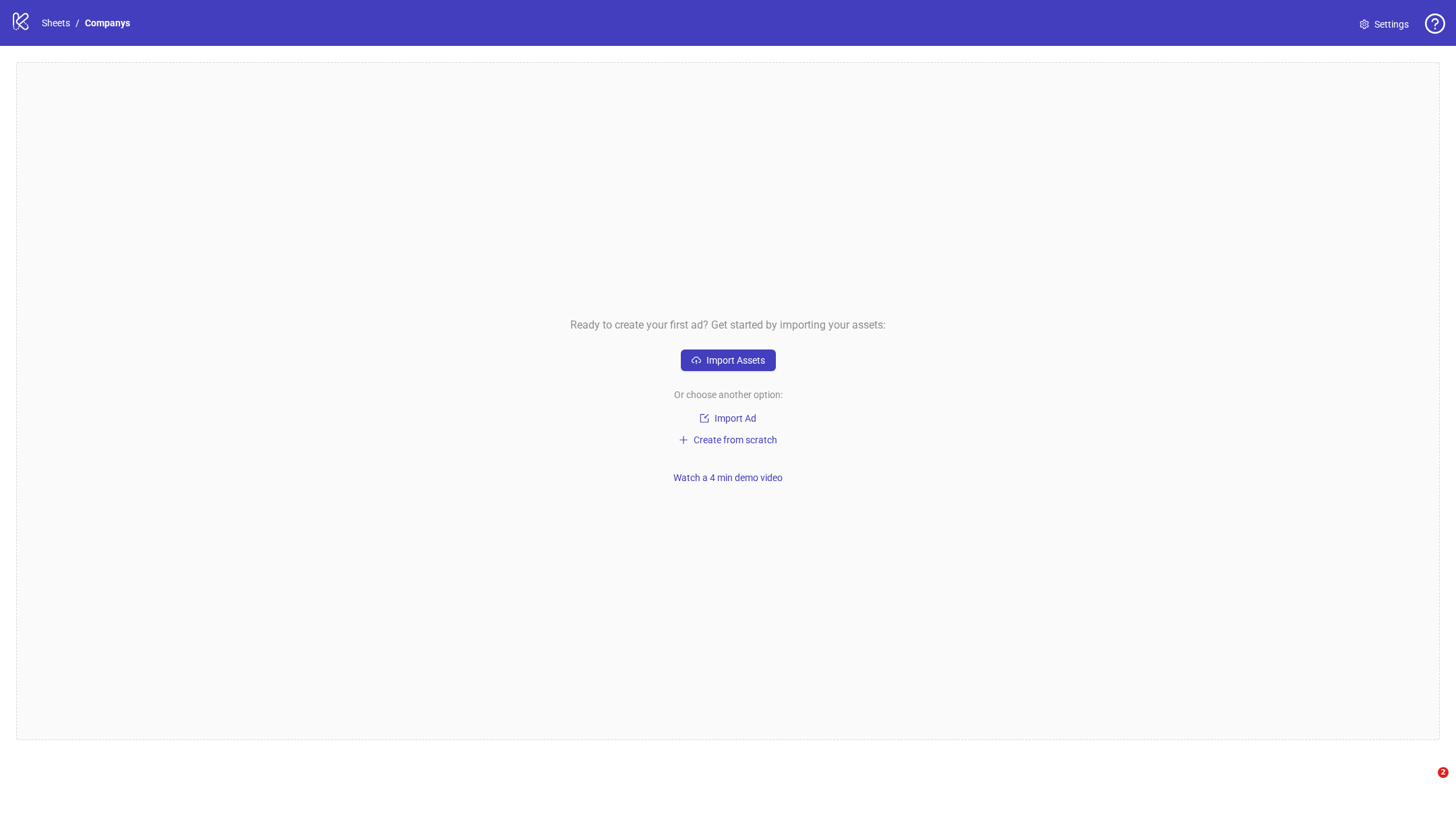 The height and width of the screenshot is (813, 1456). What do you see at coordinates (728, 324) in the screenshot?
I see `span: Ready to create your first ad? Get started by importing your assets:` at bounding box center [728, 324].